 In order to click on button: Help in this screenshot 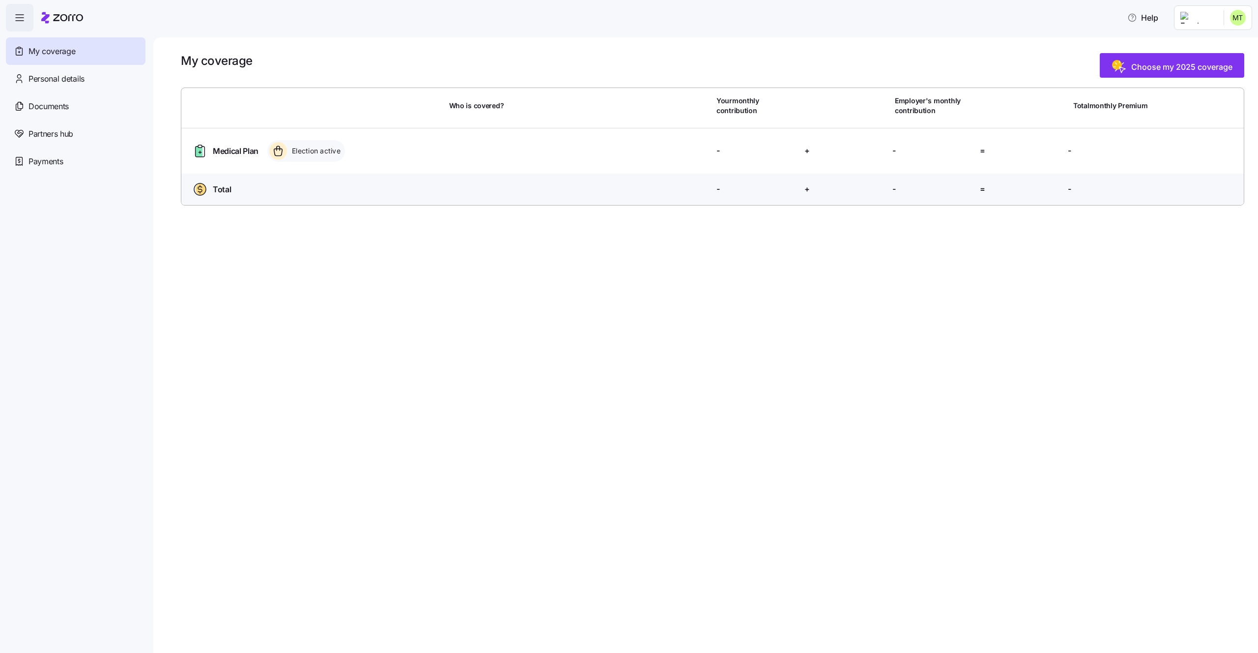, I will do `click(1142, 18)`.